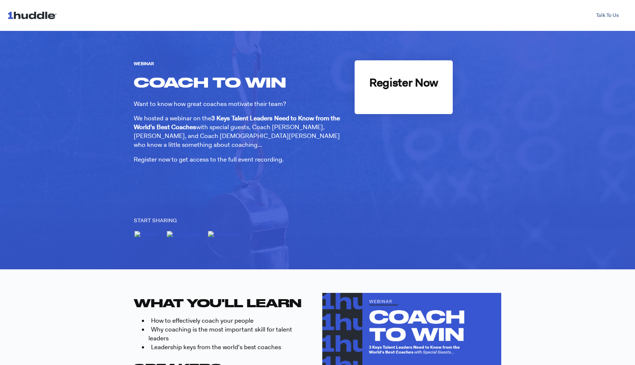 The width and height of the screenshot is (635, 365). I want to click on h6: Webinar, so click(239, 64).